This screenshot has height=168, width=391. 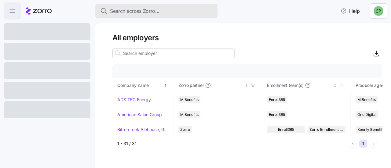 I want to click on span: Producer agency, so click(x=372, y=86).